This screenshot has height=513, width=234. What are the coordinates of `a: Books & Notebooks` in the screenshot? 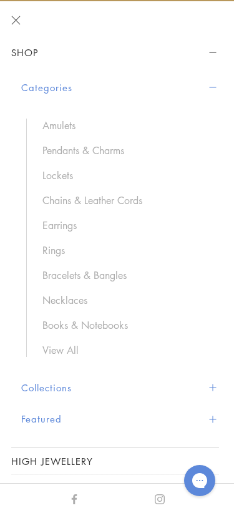 It's located at (124, 325).